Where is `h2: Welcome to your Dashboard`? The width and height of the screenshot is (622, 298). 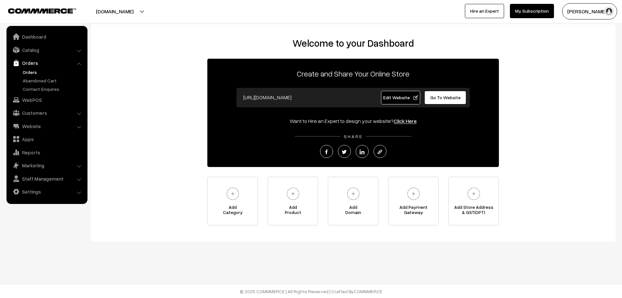 h2: Welcome to your Dashboard is located at coordinates (353, 43).